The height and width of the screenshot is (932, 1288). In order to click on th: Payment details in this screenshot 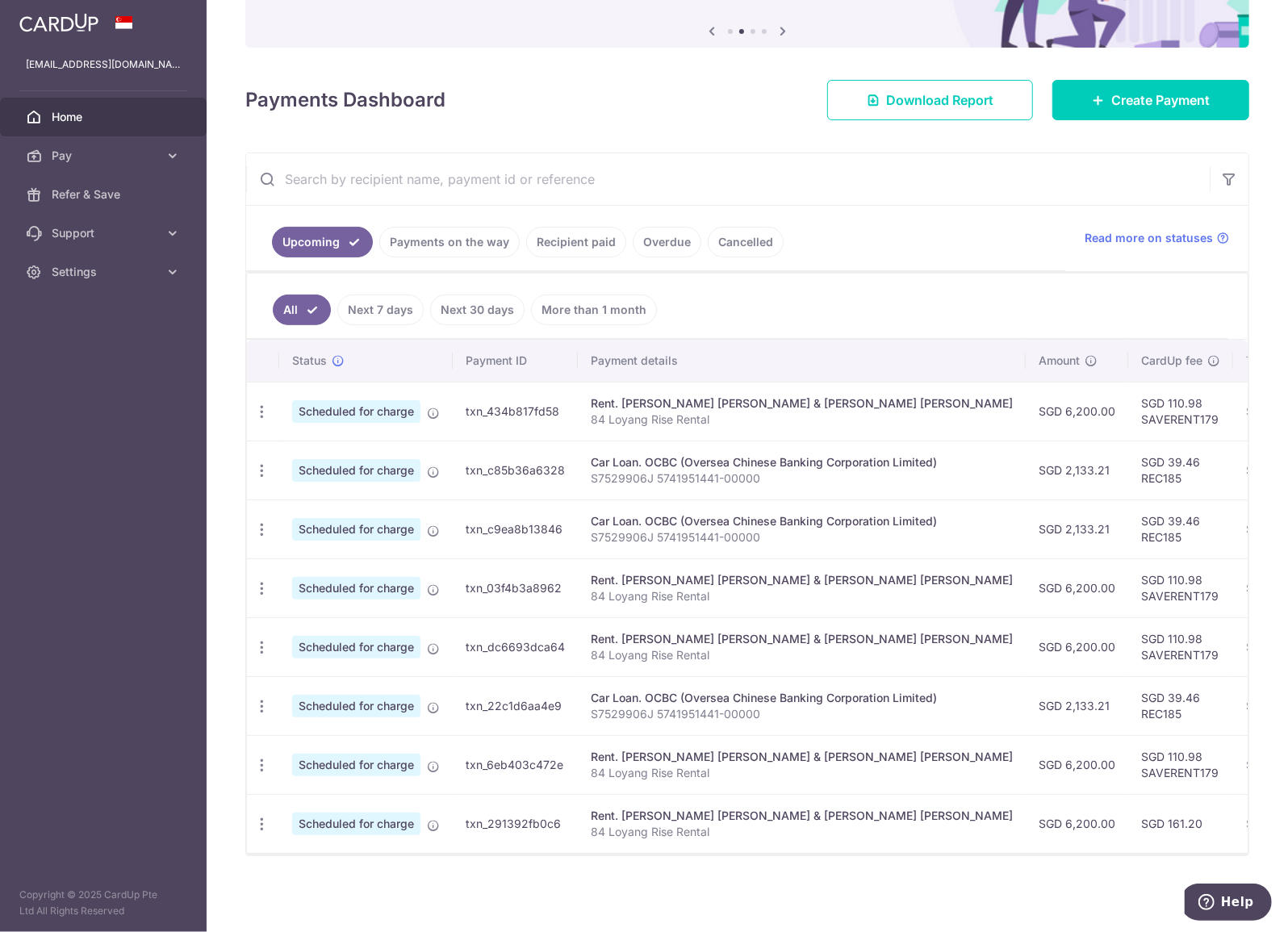, I will do `click(802, 361)`.